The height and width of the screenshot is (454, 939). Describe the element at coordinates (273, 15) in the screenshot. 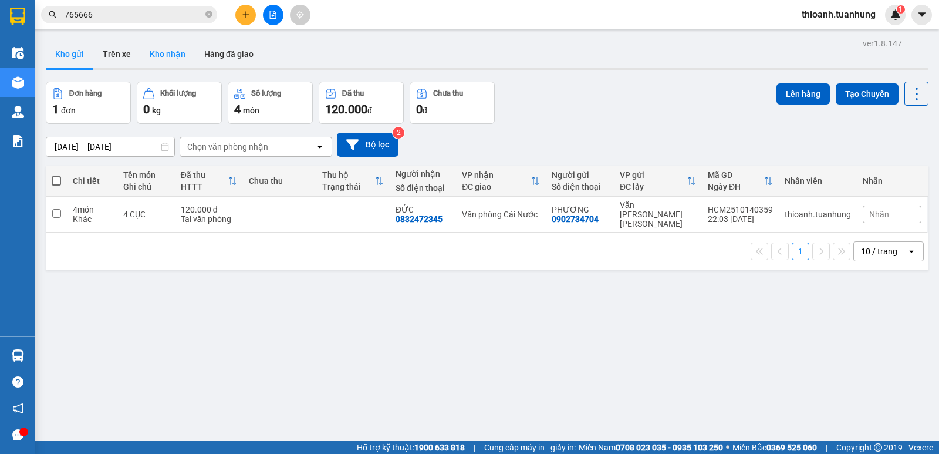

I see `span: file-add` at that location.